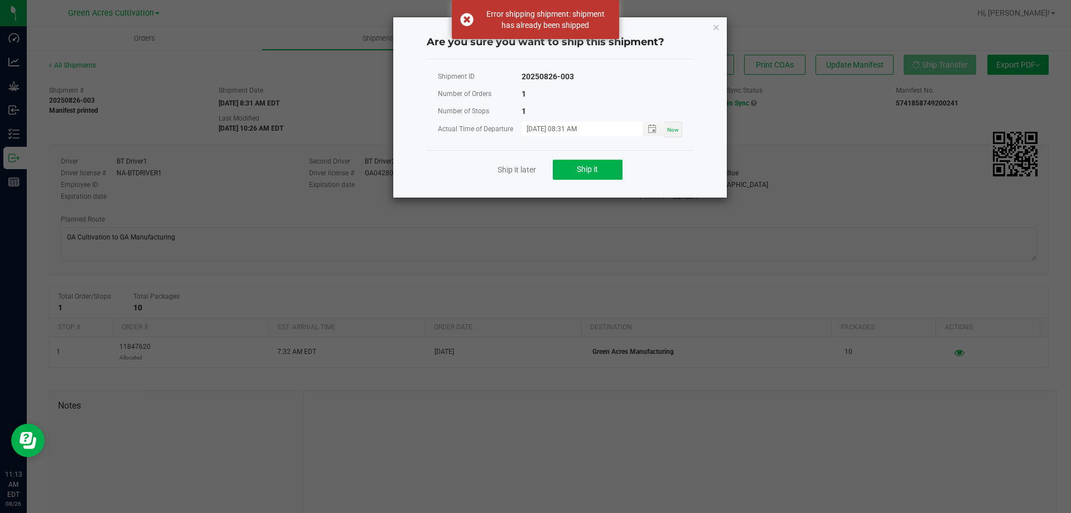  What do you see at coordinates (480, 111) in the screenshot?
I see `div: Number of Stops` at bounding box center [480, 111].